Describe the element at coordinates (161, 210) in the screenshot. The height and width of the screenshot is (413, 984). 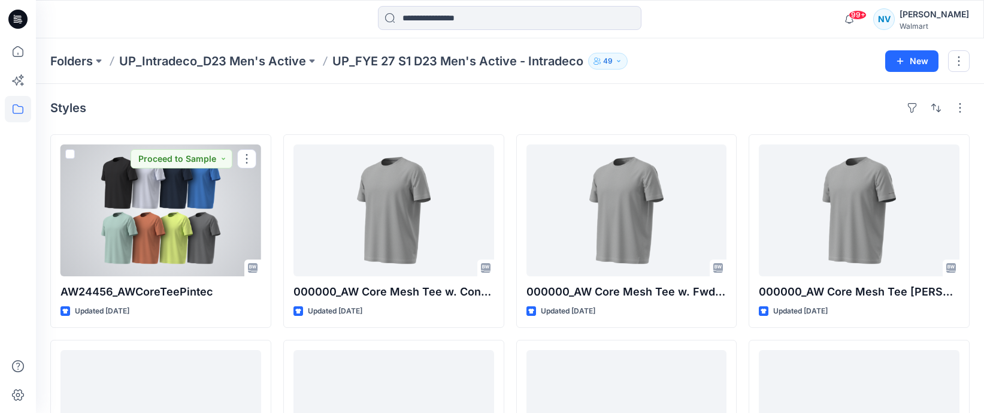
I see `a: AW24456_AWCoreTeePintec` at that location.